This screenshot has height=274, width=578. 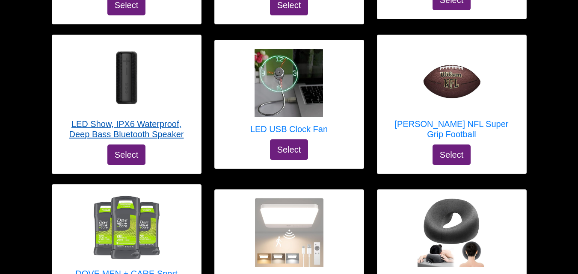 What do you see at coordinates (127, 129) in the screenshot?
I see `h5: LED Show, IPX6 Waterproof, Deep Bass Bluetooth Speaker` at bounding box center [127, 129].